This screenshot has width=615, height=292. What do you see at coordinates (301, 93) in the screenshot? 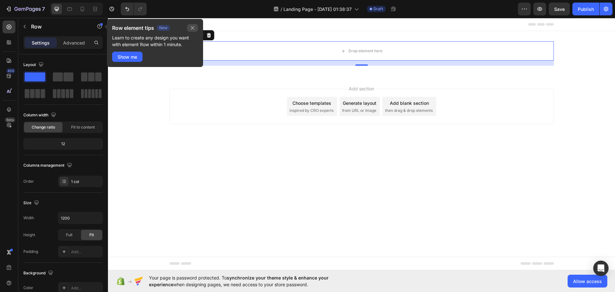
I see `span: then drag & drop elements` at bounding box center [301, 93].